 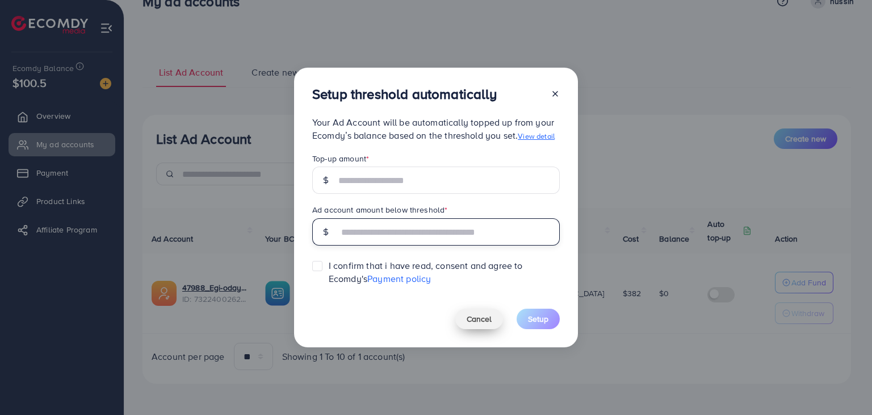 I want to click on a: Payment policy, so click(x=399, y=278).